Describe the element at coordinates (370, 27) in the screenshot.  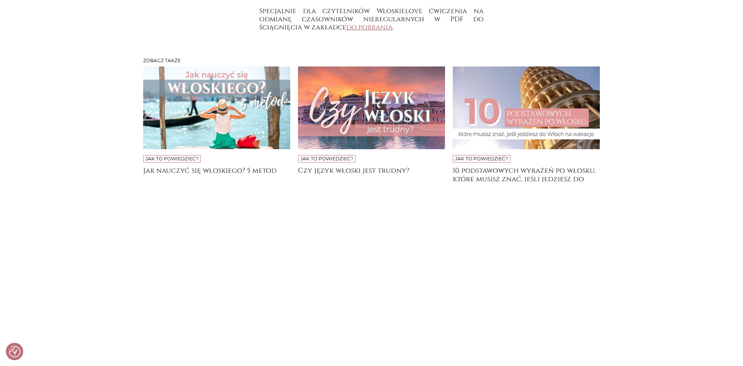
I see `a: do pobrania` at that location.